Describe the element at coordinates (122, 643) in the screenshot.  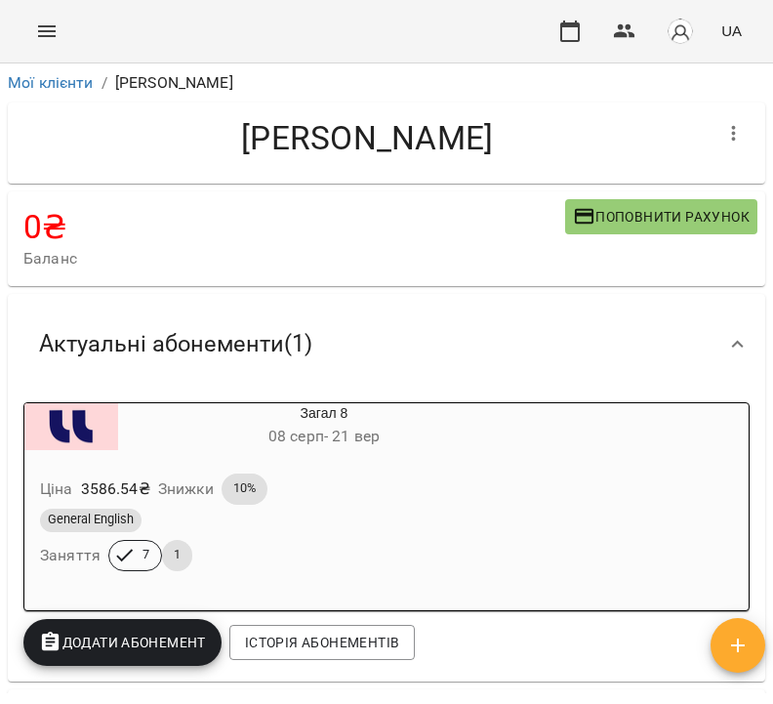
I see `span: Додати Абонемент` at that location.